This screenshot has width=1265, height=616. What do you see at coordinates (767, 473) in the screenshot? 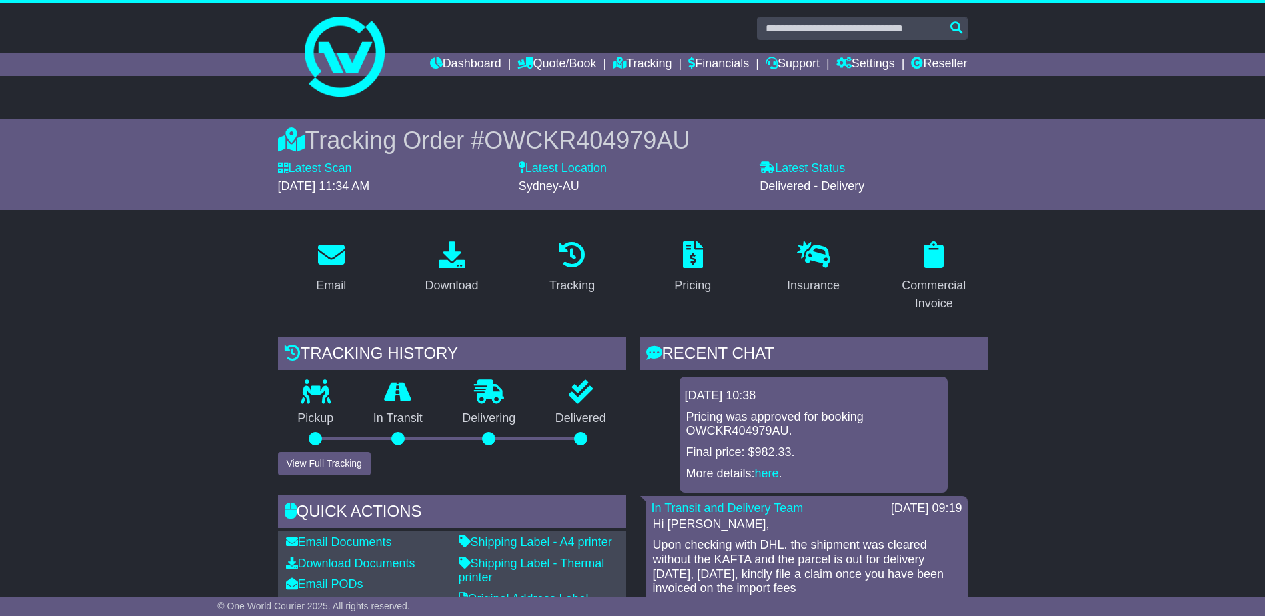
I see `a: here` at bounding box center [767, 473].